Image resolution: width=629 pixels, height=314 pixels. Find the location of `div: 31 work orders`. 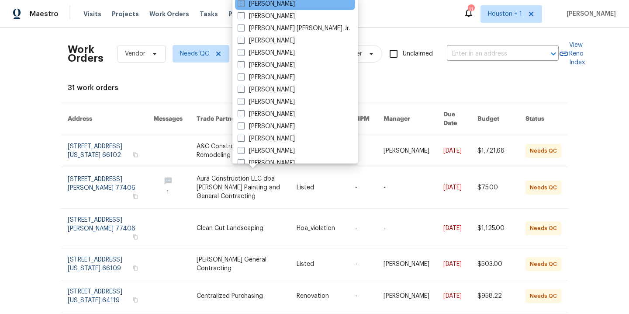

div: 31 work orders is located at coordinates (315, 88).